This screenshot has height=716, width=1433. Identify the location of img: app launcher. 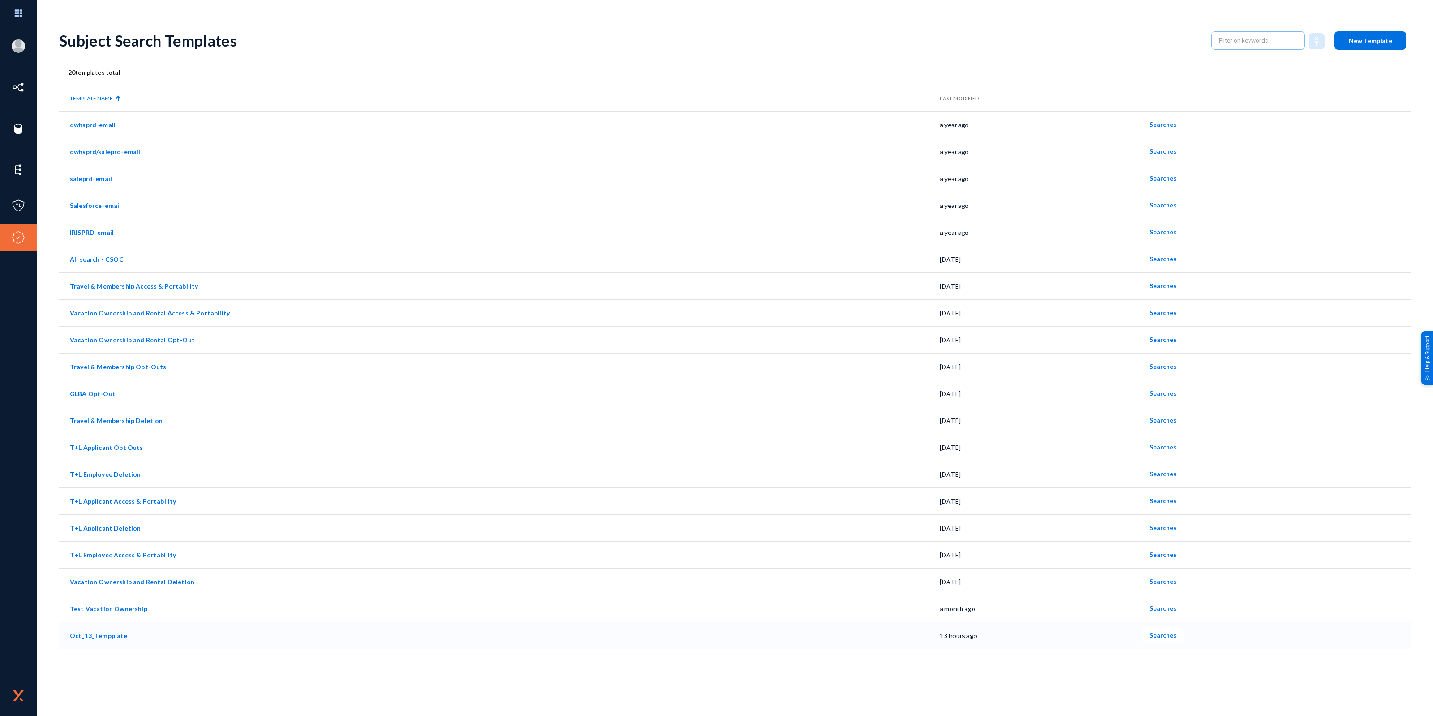
(18, 13).